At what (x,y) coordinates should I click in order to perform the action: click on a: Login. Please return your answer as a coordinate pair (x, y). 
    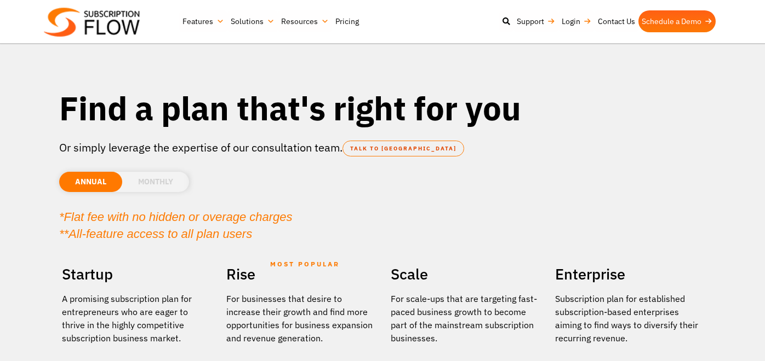
    Looking at the image, I should click on (576, 21).